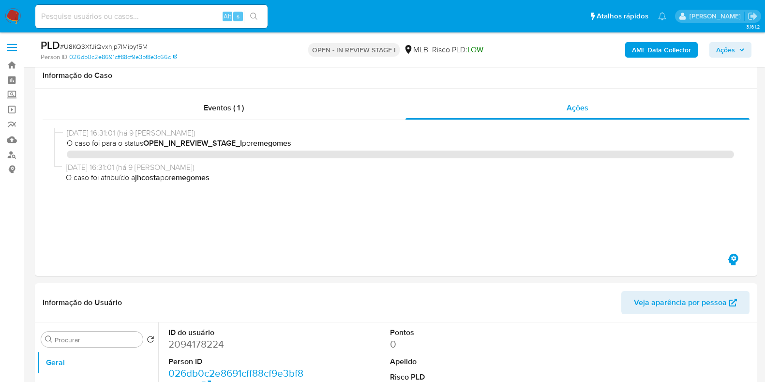 Image resolution: width=765 pixels, height=382 pixels. Describe the element at coordinates (685, 302) in the screenshot. I see `button: Veja aparência por pessoa` at that location.